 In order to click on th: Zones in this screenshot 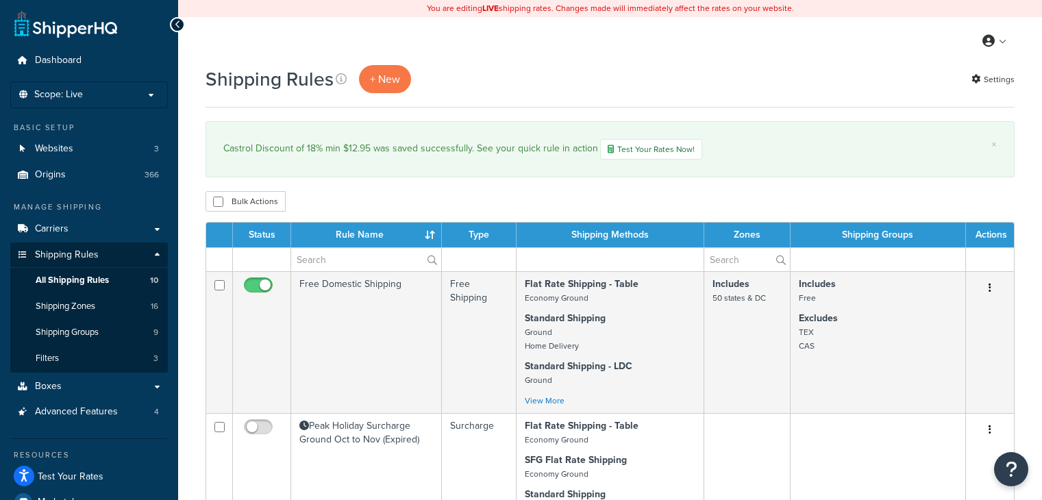, I will do `click(747, 235)`.